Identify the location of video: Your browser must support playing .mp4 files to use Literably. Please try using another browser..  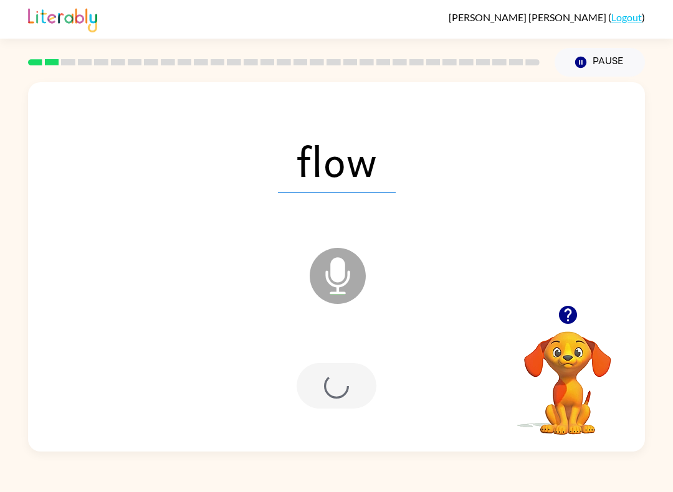
(568, 374).